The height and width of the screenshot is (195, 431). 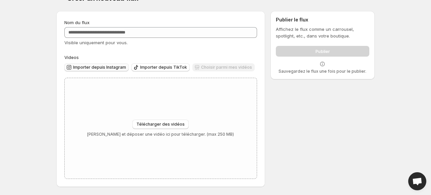 What do you see at coordinates (322, 20) in the screenshot?
I see `h2: Publier le flux` at bounding box center [322, 20].